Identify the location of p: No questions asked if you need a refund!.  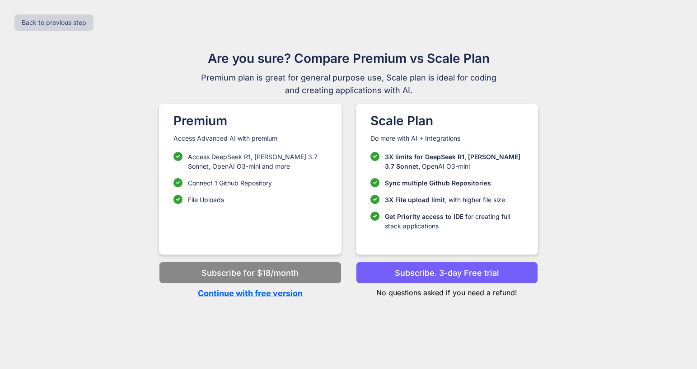
(447, 291).